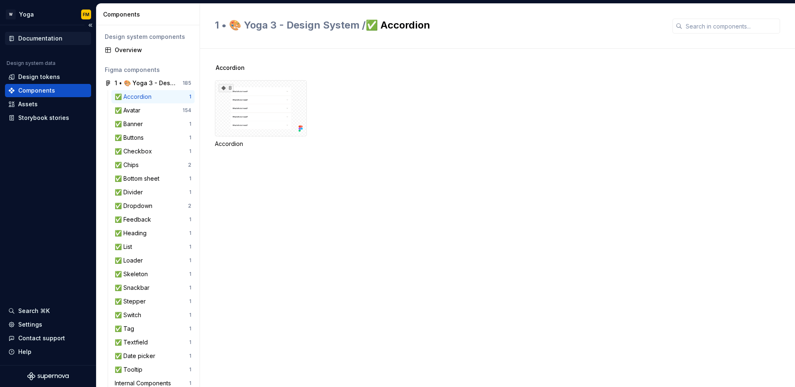 This screenshot has width=795, height=387. I want to click on div: Design system data, so click(31, 63).